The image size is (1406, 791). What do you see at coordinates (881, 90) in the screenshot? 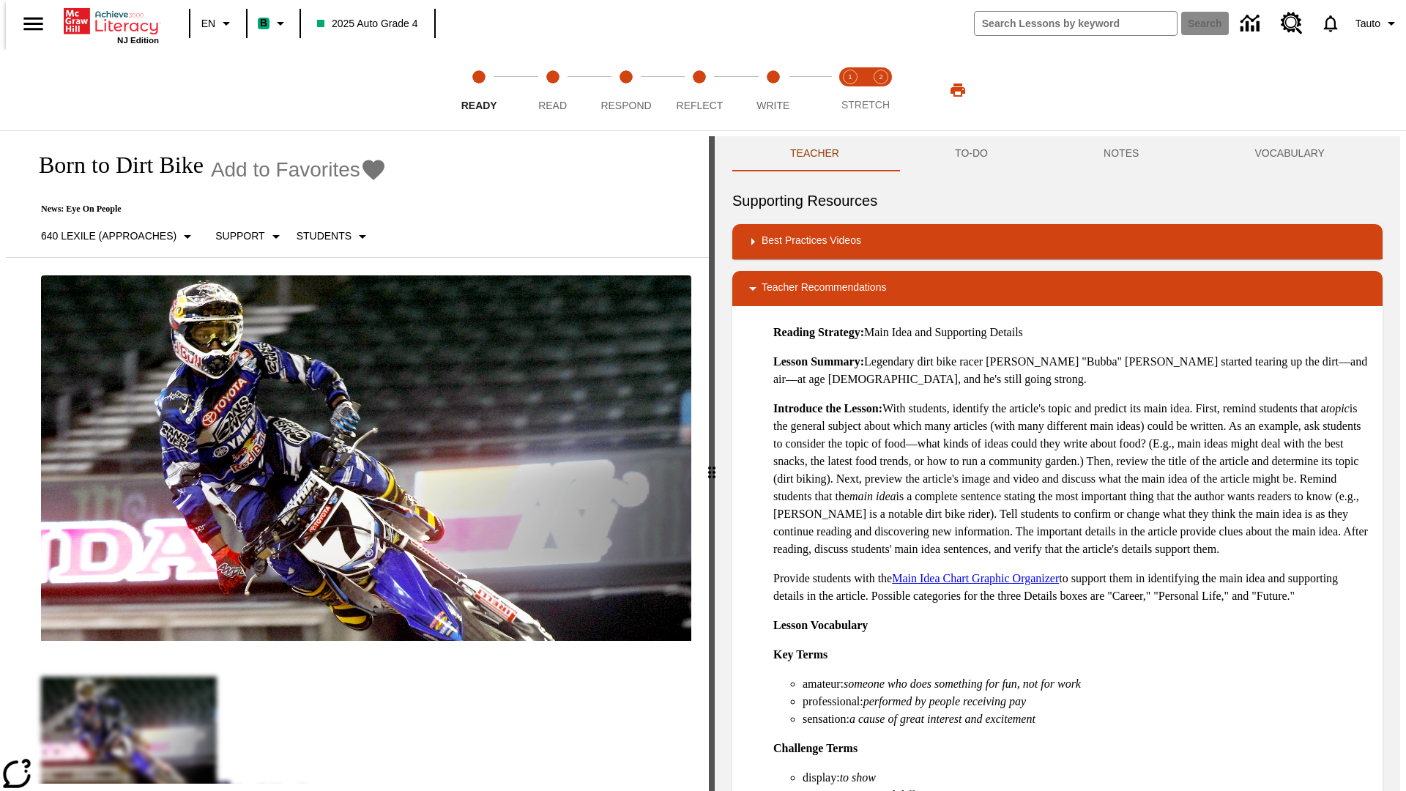
I see `button: Stretch Respond step 2 of 2` at bounding box center [881, 90].